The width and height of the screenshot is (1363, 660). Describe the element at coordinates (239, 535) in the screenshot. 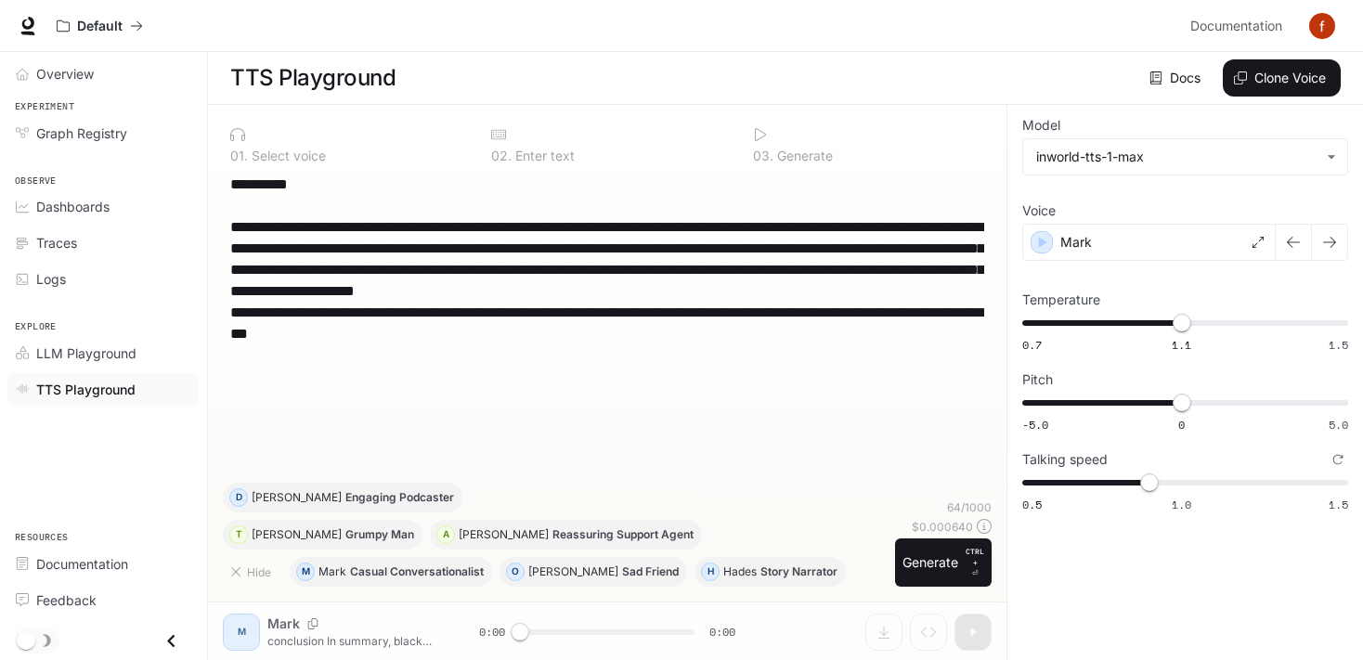

I see `div: T` at that location.